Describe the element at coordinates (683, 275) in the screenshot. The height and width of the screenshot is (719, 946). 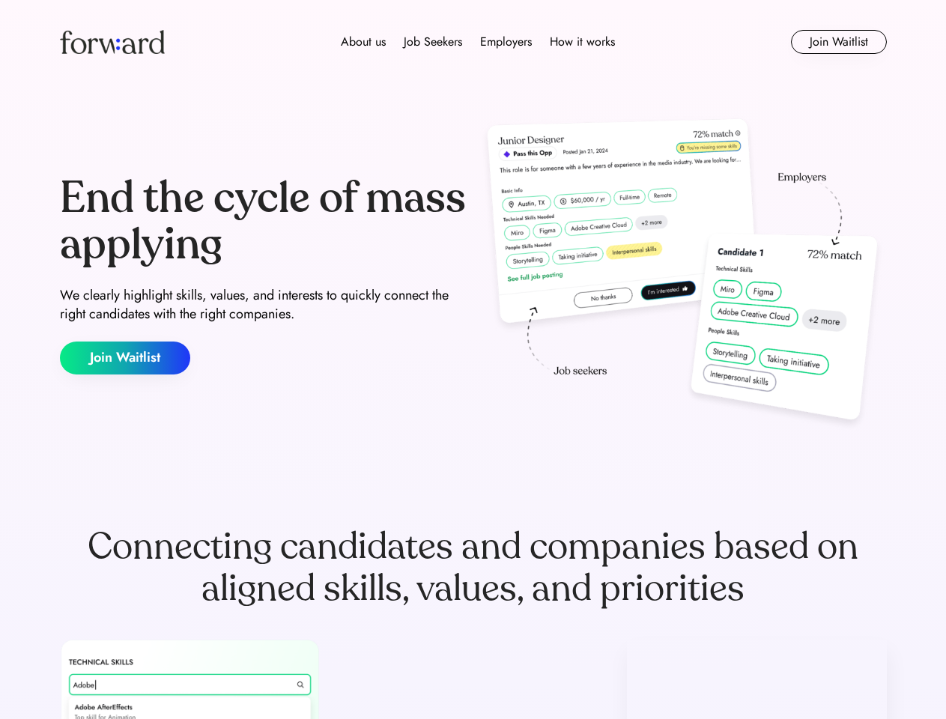
I see `img: hero-image.png` at that location.